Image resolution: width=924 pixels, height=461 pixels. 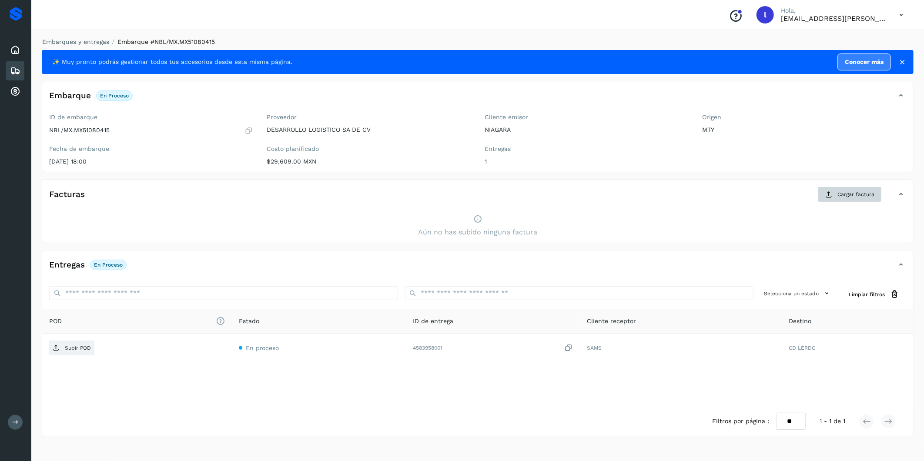 I want to click on h4: Embarque, so click(x=70, y=96).